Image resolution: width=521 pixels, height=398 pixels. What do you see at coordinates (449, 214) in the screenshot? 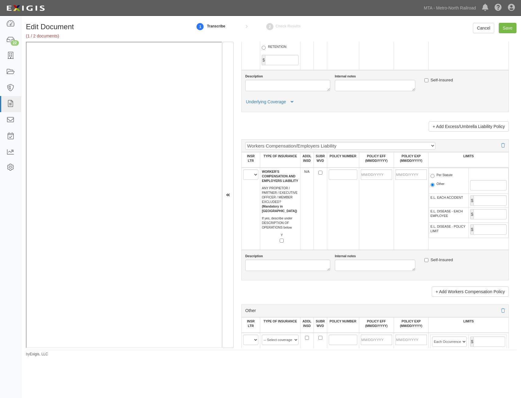
I see `label: E.L. DISEASE - EACH EMPLOYEE` at bounding box center [449, 214].